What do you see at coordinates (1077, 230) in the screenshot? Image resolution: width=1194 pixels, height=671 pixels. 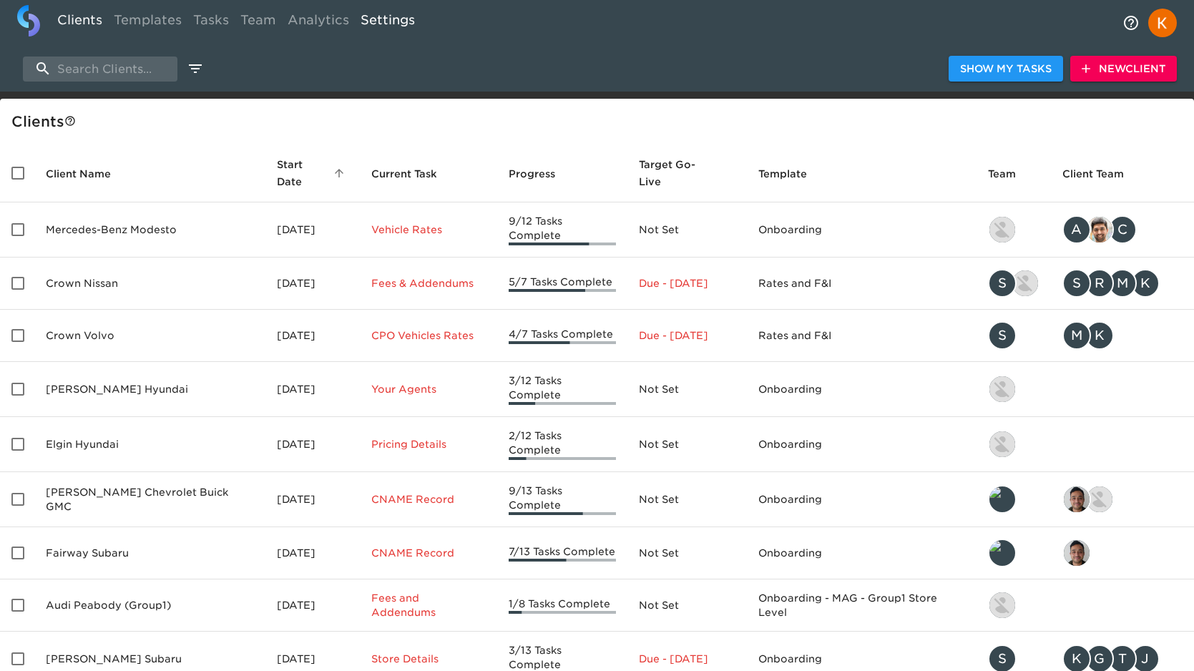 I see `div: A` at bounding box center [1077, 230].